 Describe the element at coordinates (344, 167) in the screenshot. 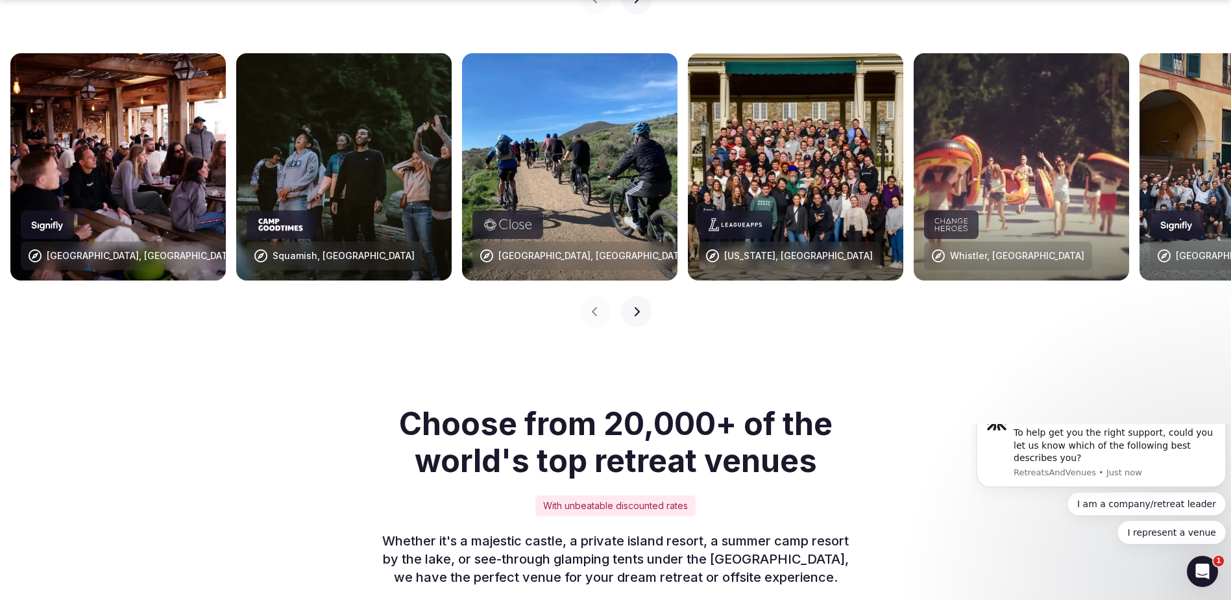

I see `img: Squamish, Canada` at that location.